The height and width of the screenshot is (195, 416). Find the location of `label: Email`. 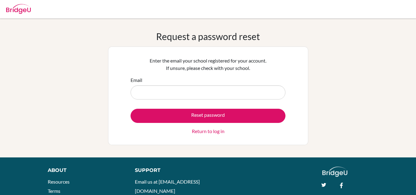

label: Email is located at coordinates (137, 80).